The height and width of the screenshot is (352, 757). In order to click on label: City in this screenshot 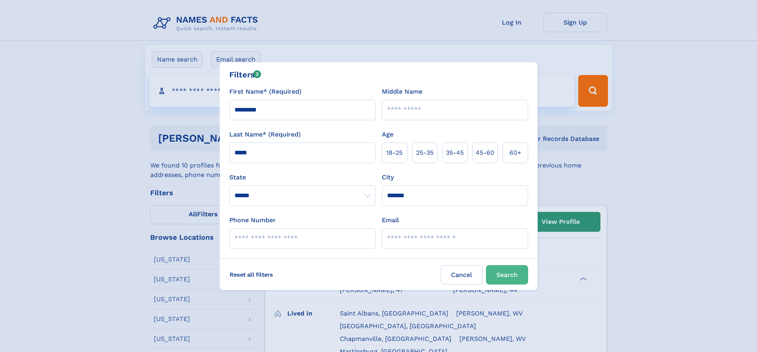, I will do `click(388, 178)`.